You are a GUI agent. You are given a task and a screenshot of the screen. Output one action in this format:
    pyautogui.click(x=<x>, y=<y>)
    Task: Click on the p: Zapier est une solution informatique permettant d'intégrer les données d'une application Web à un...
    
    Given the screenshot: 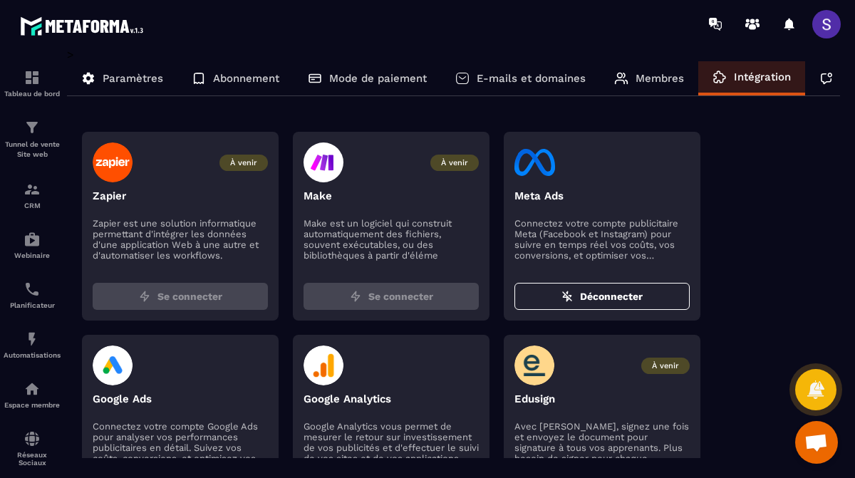 What is the action you would take?
    pyautogui.click(x=180, y=239)
    